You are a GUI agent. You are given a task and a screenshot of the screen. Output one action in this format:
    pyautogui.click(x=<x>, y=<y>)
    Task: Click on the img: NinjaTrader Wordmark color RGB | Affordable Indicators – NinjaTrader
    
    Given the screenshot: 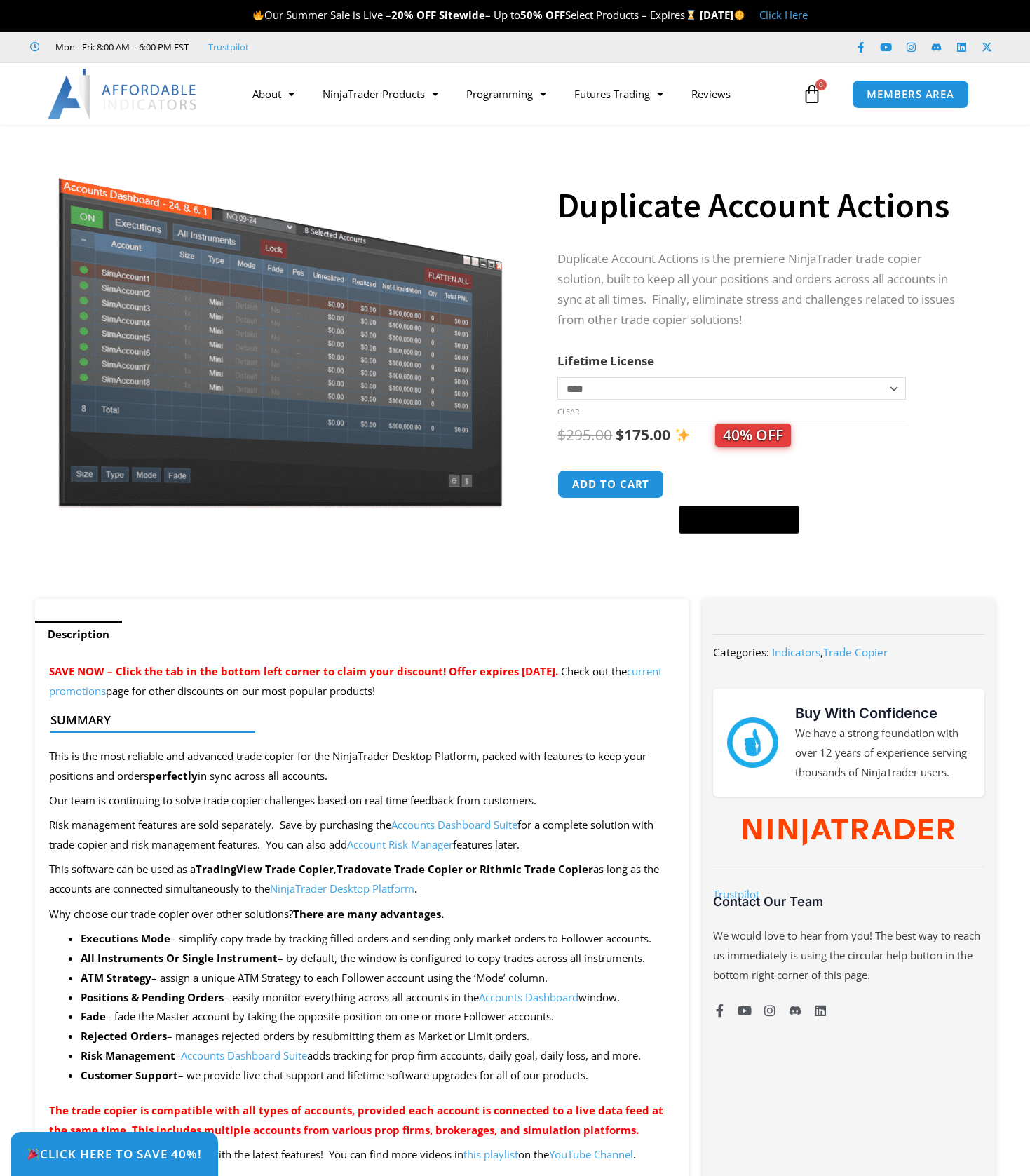 What is the action you would take?
    pyautogui.click(x=848, y=832)
    